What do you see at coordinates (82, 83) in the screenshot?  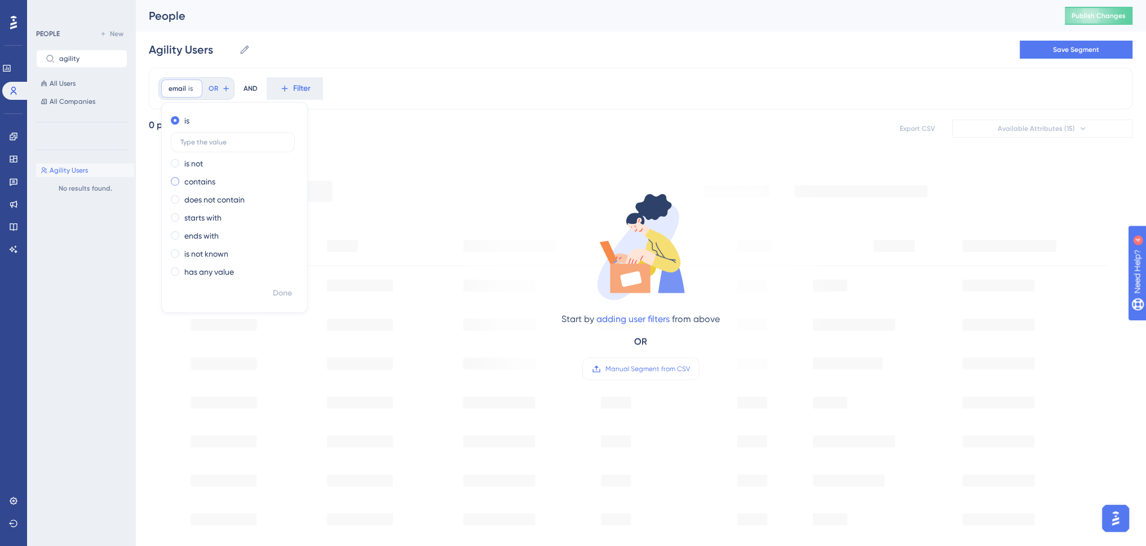 I see `button: All Users` at bounding box center [82, 83].